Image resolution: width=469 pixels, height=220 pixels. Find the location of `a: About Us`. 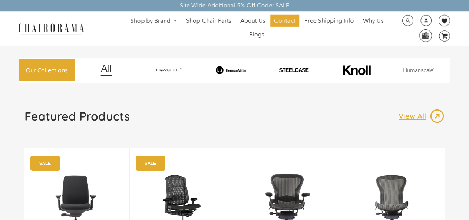

a: About Us is located at coordinates (253, 21).